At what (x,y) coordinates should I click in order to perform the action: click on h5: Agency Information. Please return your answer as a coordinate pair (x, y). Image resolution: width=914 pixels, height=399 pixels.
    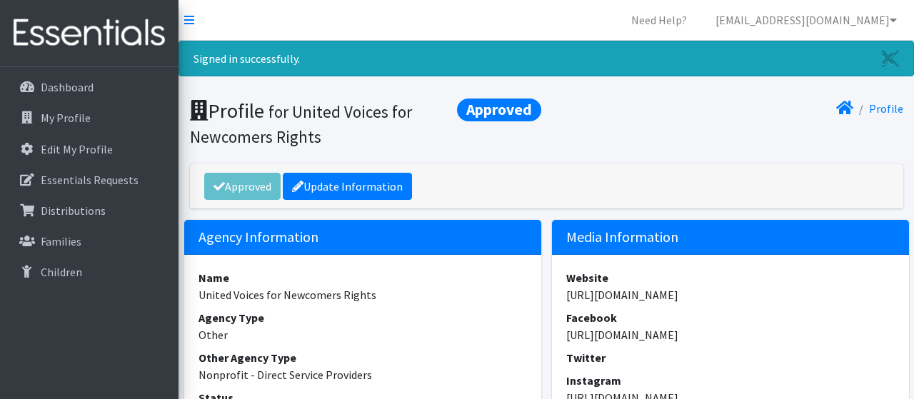
    Looking at the image, I should click on (363, 237).